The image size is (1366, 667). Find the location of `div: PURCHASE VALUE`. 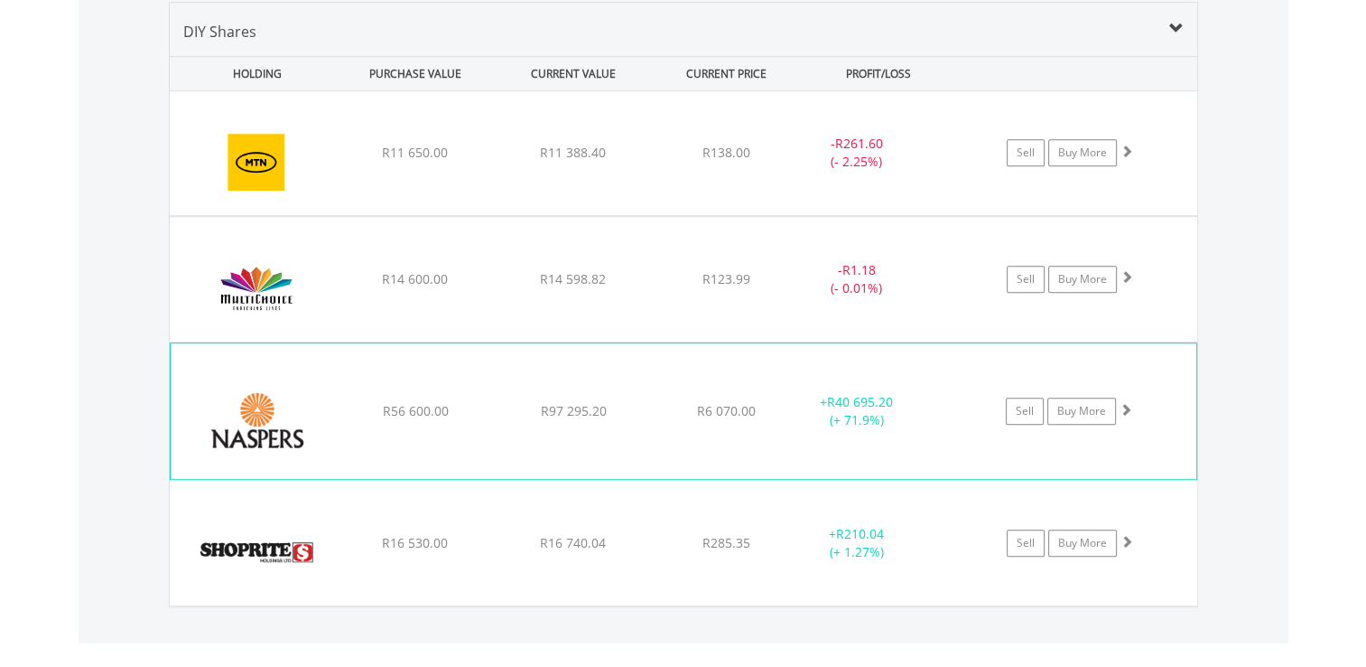

div: PURCHASE VALUE is located at coordinates (415, 73).